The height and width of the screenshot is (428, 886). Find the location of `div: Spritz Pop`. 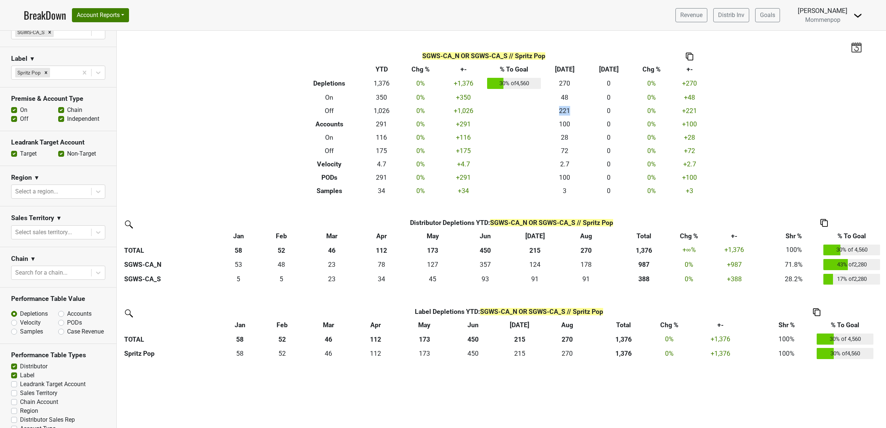

div: Spritz Pop is located at coordinates (29, 73).